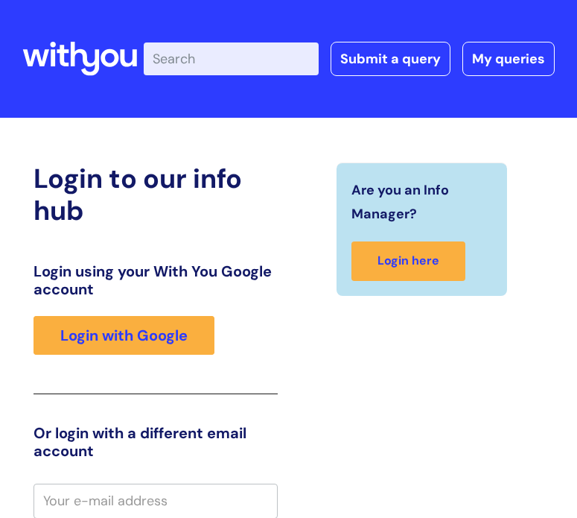 This screenshot has width=577, height=518. Describe the element at coordinates (408, 261) in the screenshot. I see `a: Login here` at that location.